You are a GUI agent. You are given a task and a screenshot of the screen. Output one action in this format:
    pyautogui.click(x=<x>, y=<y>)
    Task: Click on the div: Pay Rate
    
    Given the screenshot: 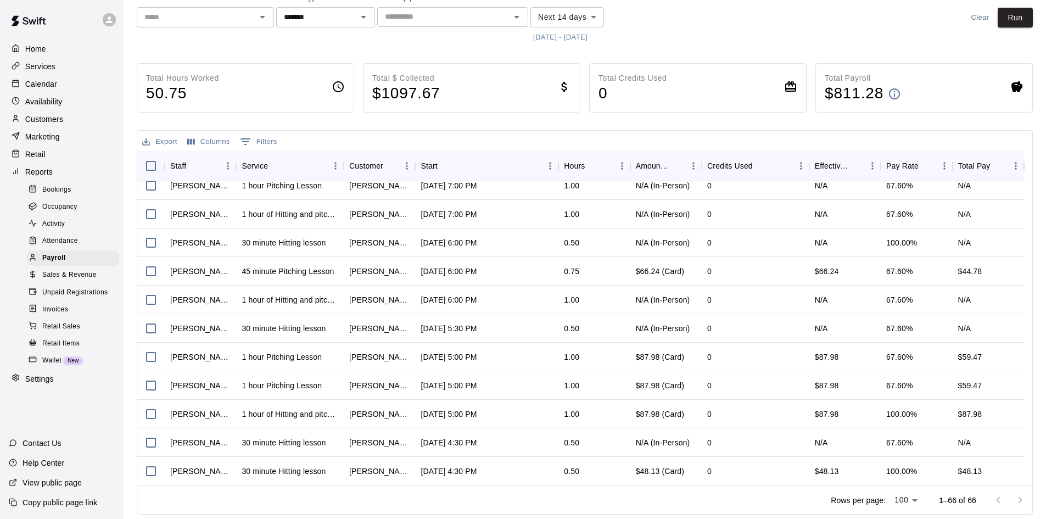 What is the action you would take?
    pyautogui.click(x=902, y=166)
    